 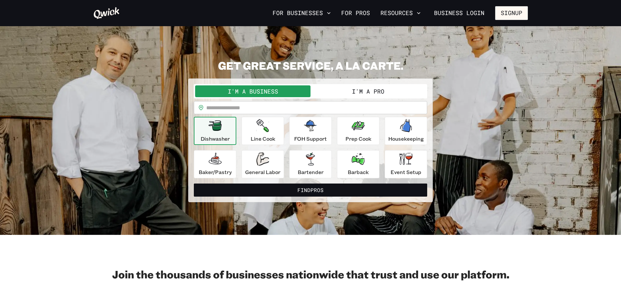 What do you see at coordinates (215, 138) in the screenshot?
I see `p: Dishwasher` at bounding box center [215, 138].